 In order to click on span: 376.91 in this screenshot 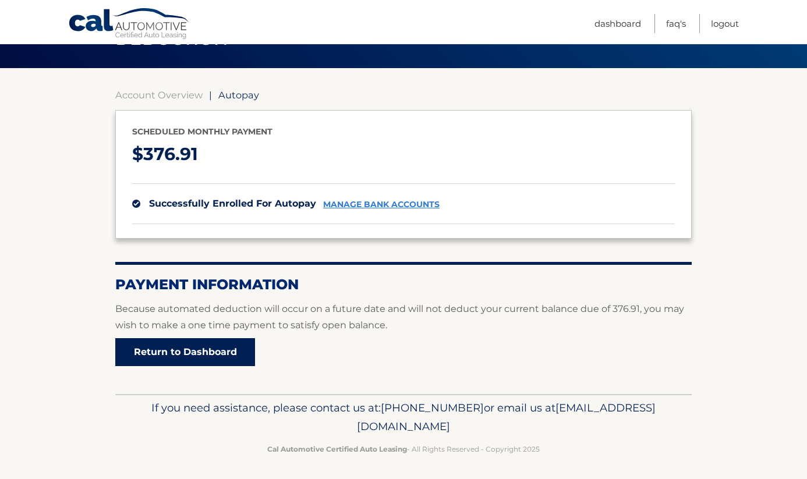, I will do `click(171, 154)`.